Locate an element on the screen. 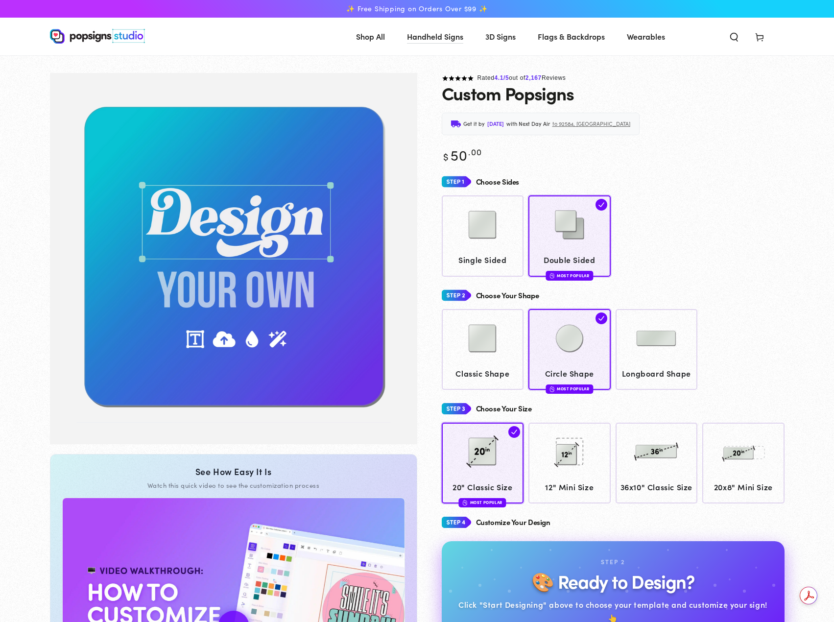 The width and height of the screenshot is (834, 622). span: /5 is located at coordinates (506, 78).